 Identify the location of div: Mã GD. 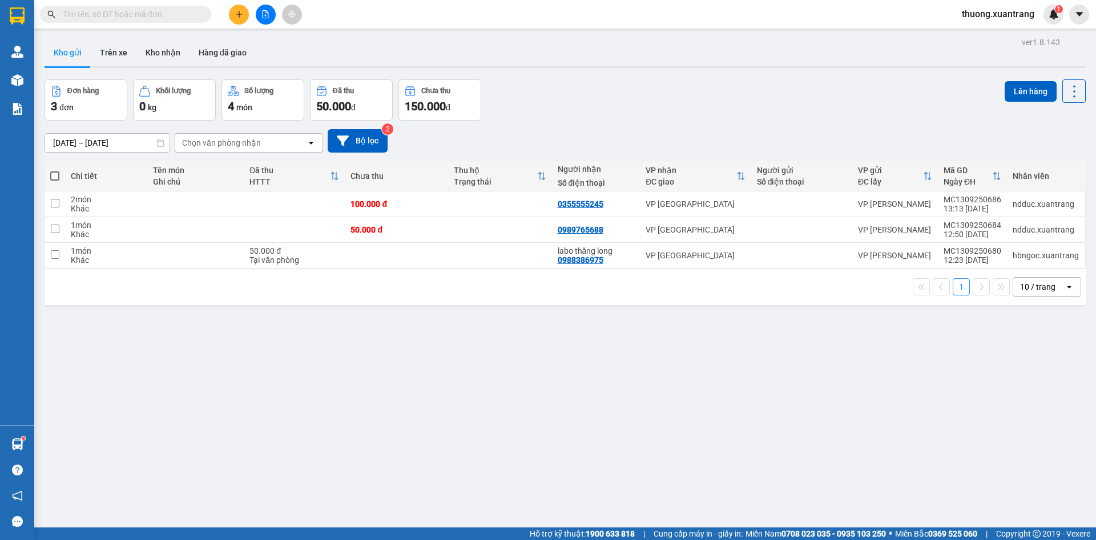
(968, 170).